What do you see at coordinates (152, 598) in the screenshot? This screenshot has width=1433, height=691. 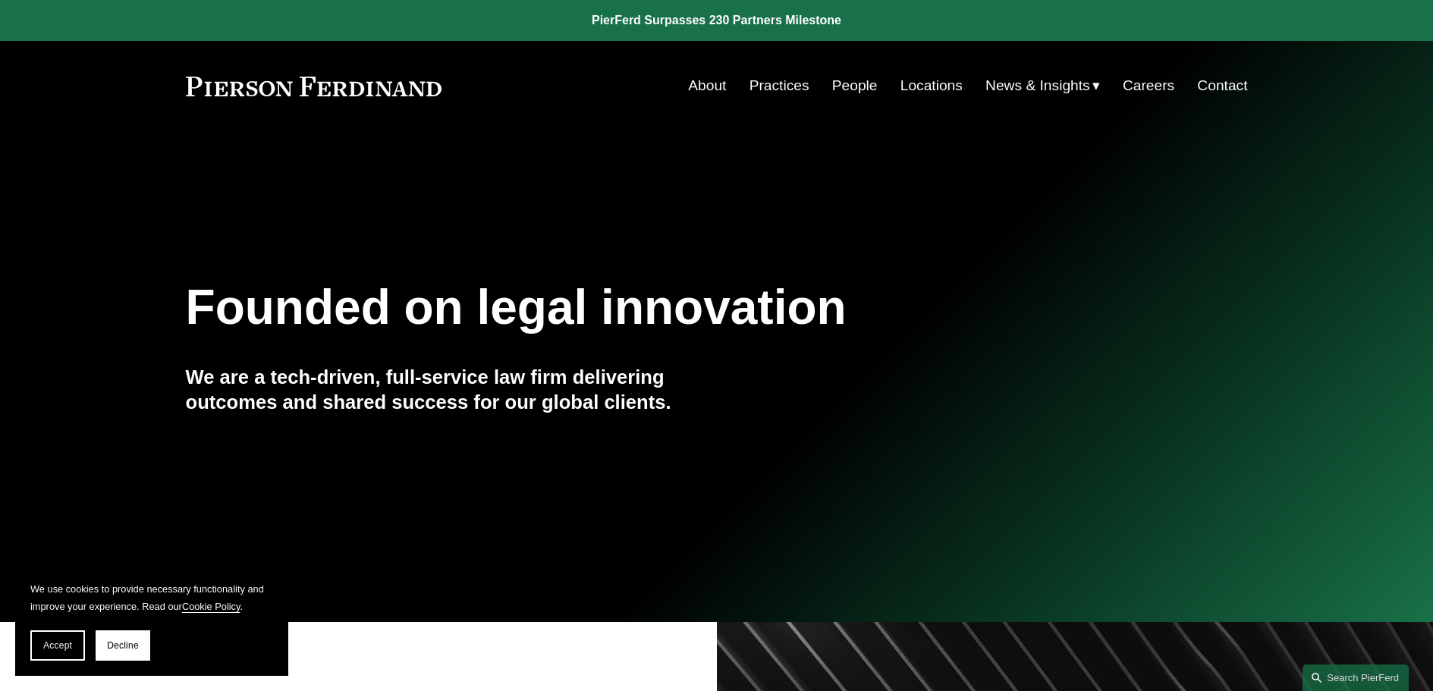 I see `p: We use cookies to provide necessary functionality and improve your experience. Read our .` at bounding box center [152, 598].